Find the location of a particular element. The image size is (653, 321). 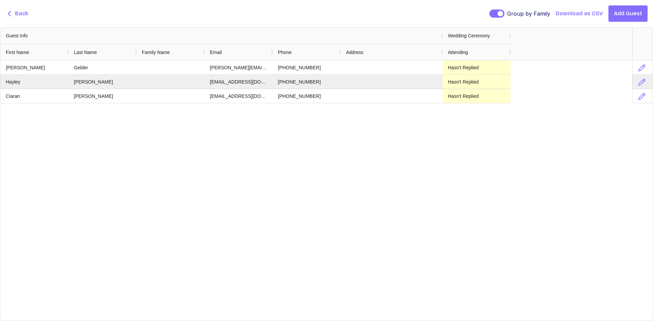

span: Guest Info is located at coordinates (17, 36).